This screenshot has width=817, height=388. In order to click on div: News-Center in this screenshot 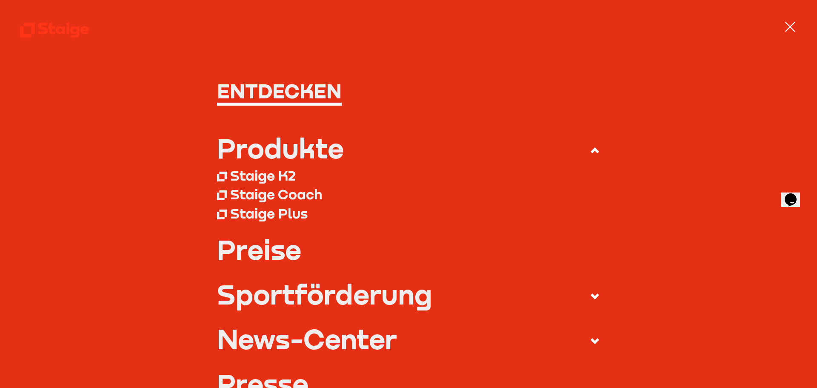, I will do `click(307, 338)`.